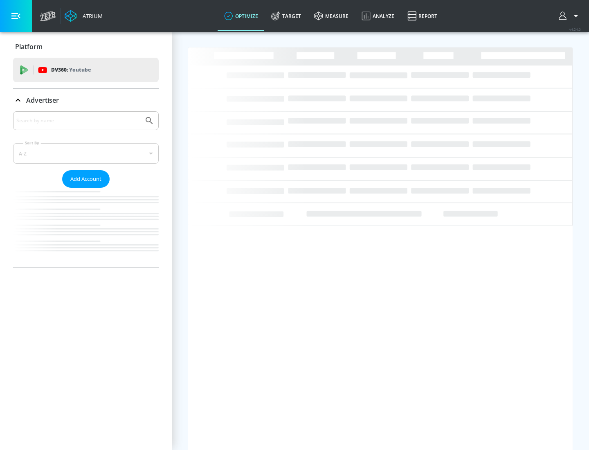  Describe the element at coordinates (86, 227) in the screenshot. I see `nav: list of Advertiser` at that location.